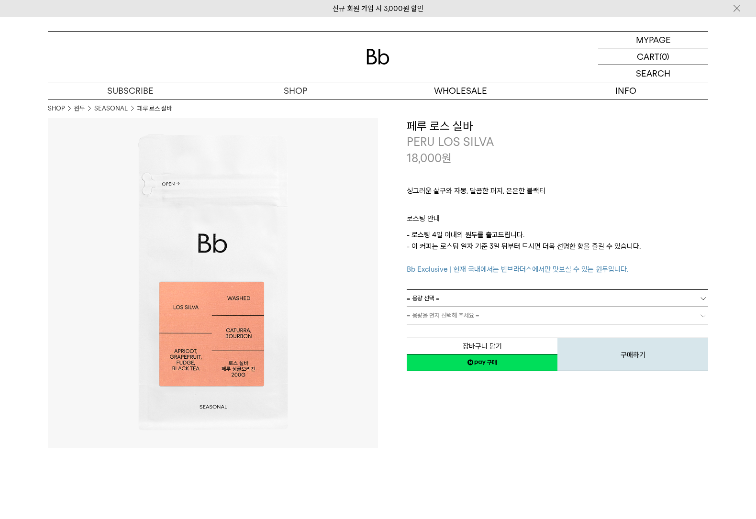 The height and width of the screenshot is (519, 756). Describe the element at coordinates (295, 90) in the screenshot. I see `p: SHOP` at that location.